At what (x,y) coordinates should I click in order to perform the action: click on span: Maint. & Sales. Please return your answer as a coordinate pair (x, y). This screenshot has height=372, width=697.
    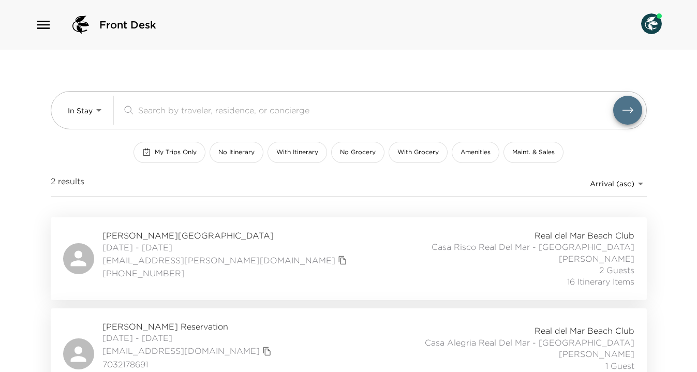
    Looking at the image, I should click on (533, 152).